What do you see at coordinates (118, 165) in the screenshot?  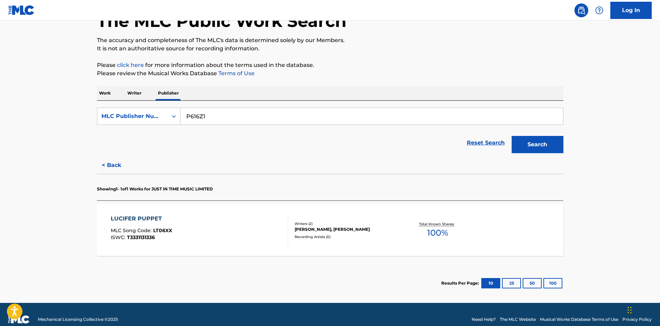 I see `button: < Back` at bounding box center [118, 165].